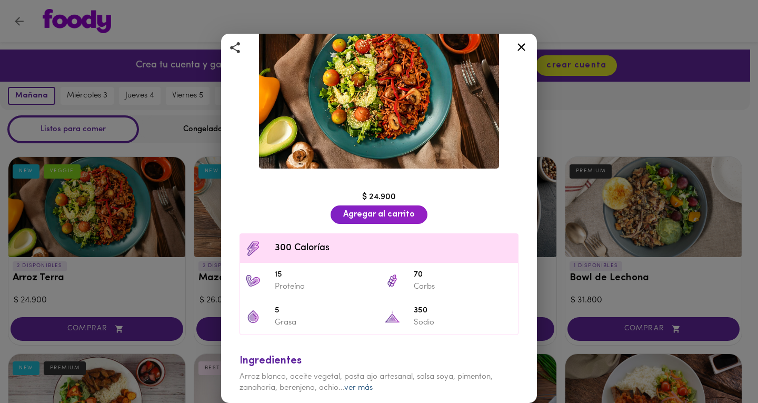 The image size is (758, 403). I want to click on span: Agregar al carrito, so click(379, 214).